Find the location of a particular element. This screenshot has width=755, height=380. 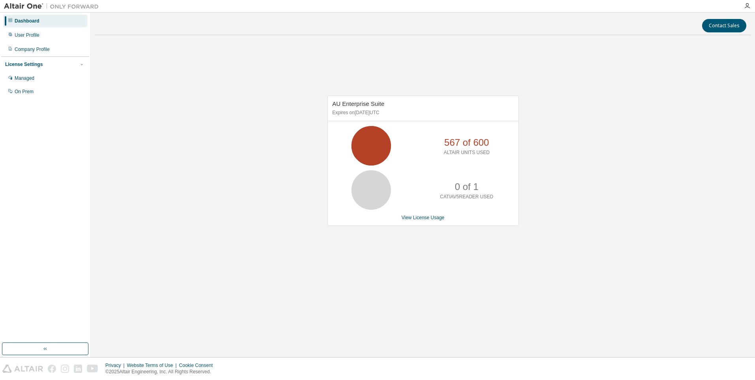

img: facebook.svg is located at coordinates (52, 369).